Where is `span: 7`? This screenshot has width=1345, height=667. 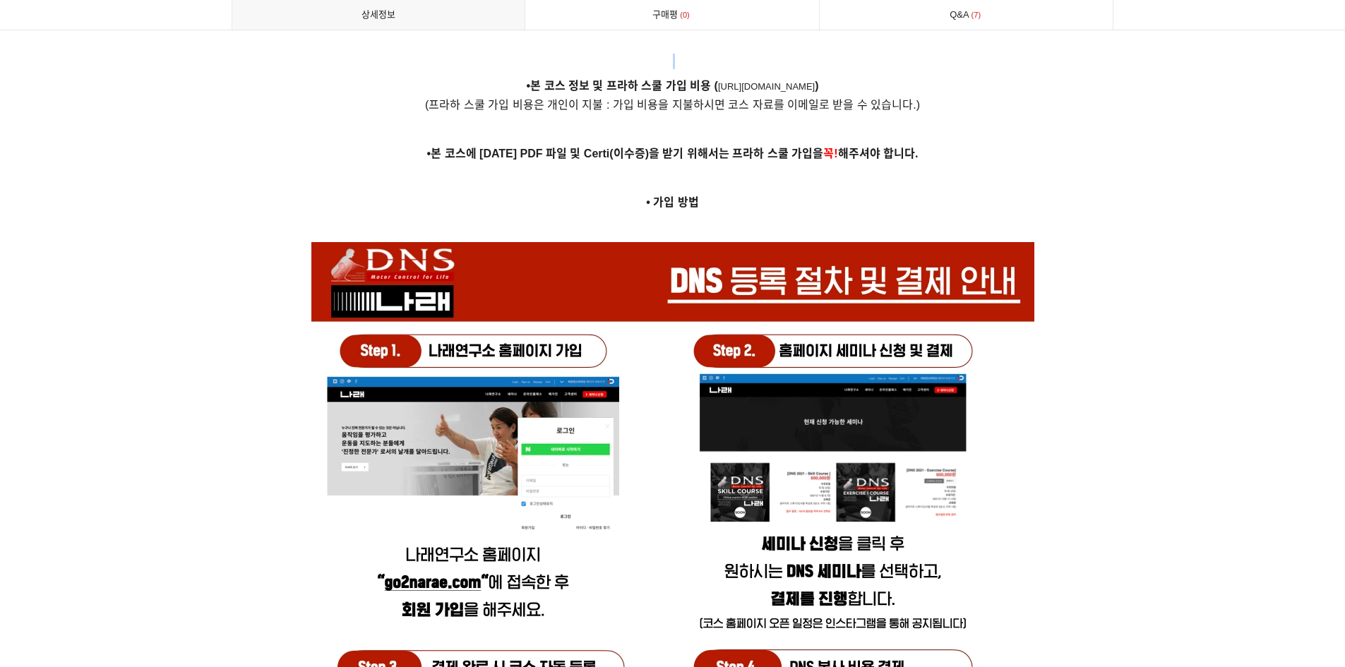 span: 7 is located at coordinates (977, 15).